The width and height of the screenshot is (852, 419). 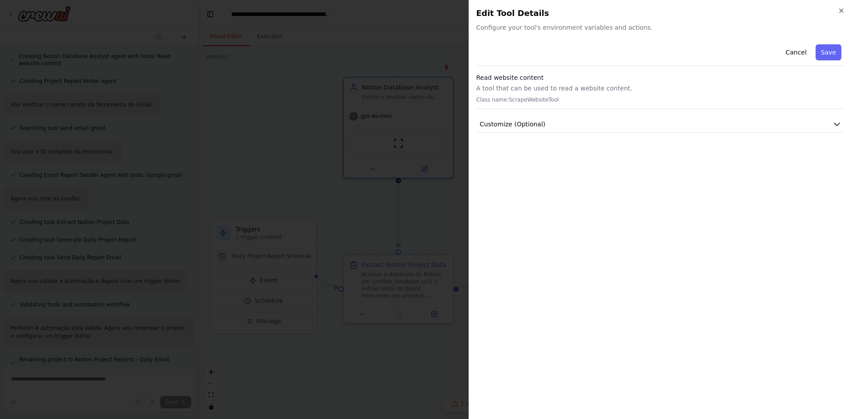 I want to click on button: Customize (Optional), so click(x=660, y=124).